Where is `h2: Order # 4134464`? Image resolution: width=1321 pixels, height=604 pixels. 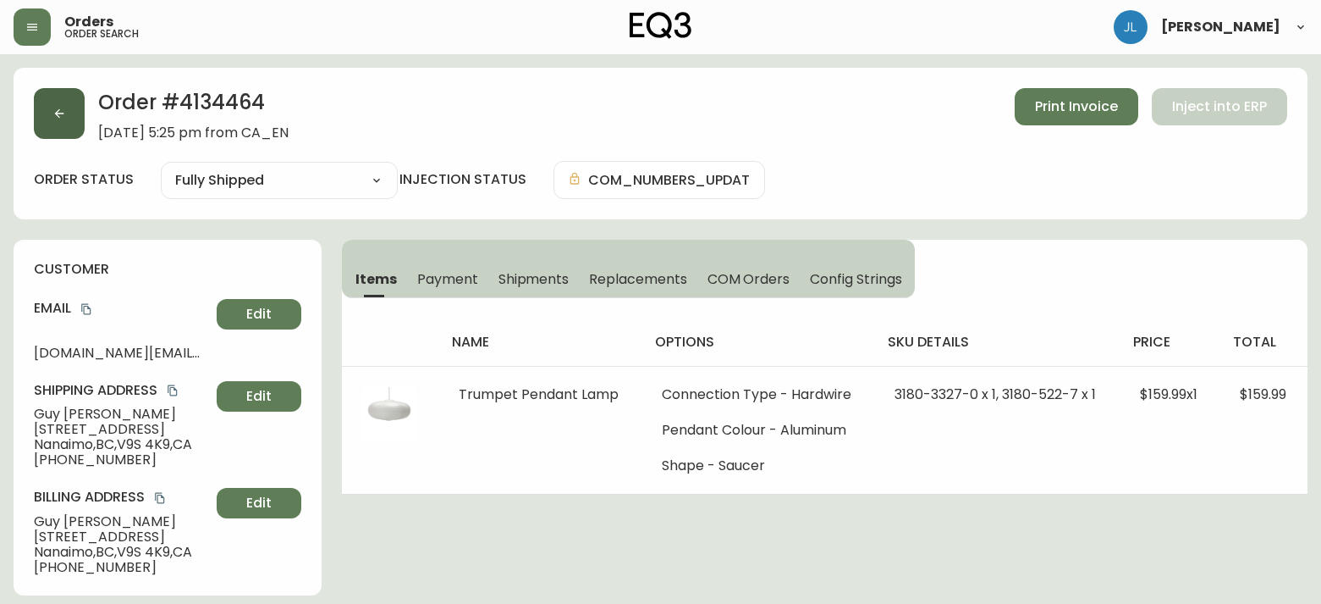 h2: Order # 4134464 is located at coordinates (193, 107).